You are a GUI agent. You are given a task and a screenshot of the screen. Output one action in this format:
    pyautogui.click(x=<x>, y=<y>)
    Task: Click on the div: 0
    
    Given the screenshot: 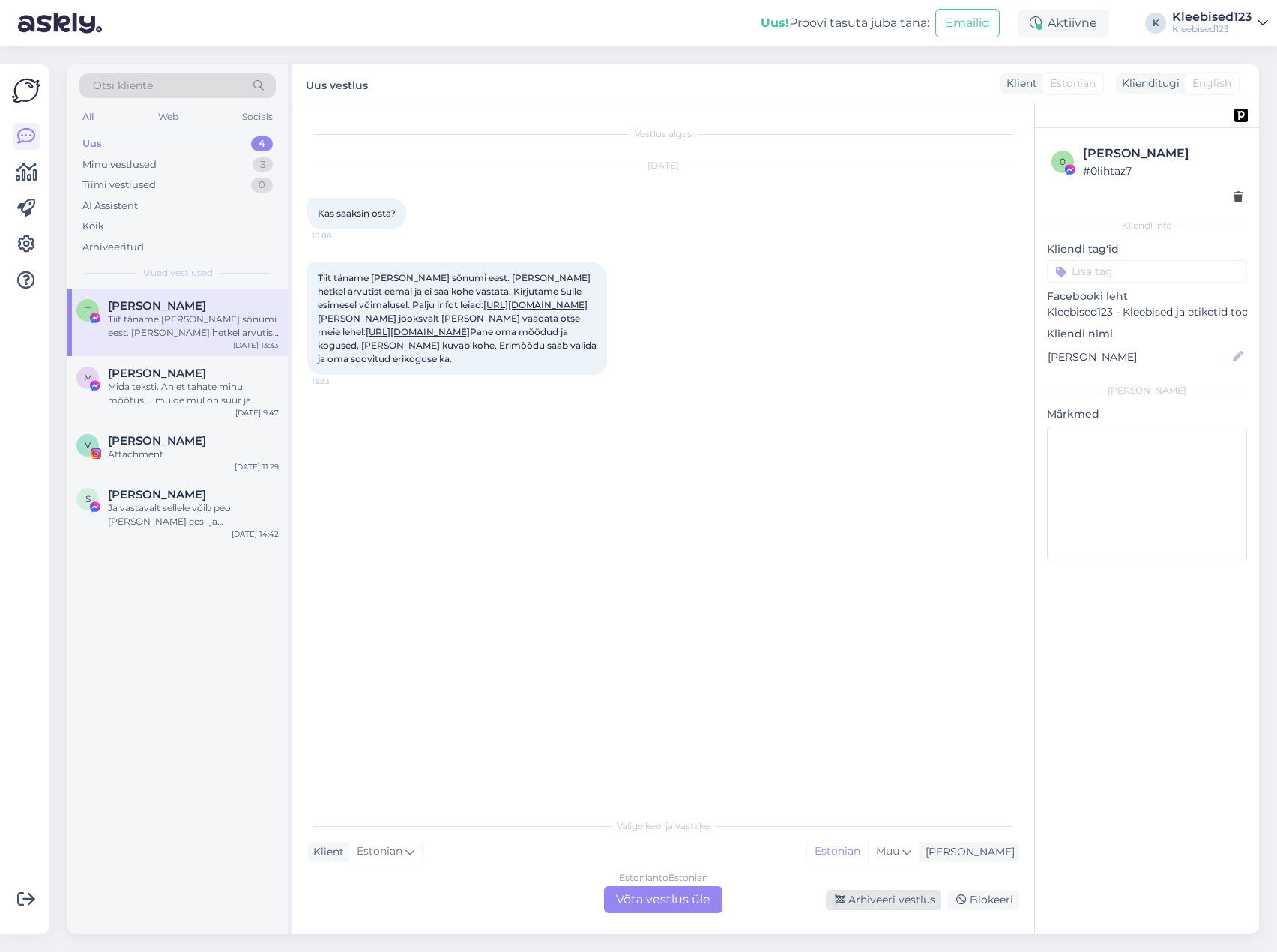 What is the action you would take?
    pyautogui.click(x=261, y=185)
    